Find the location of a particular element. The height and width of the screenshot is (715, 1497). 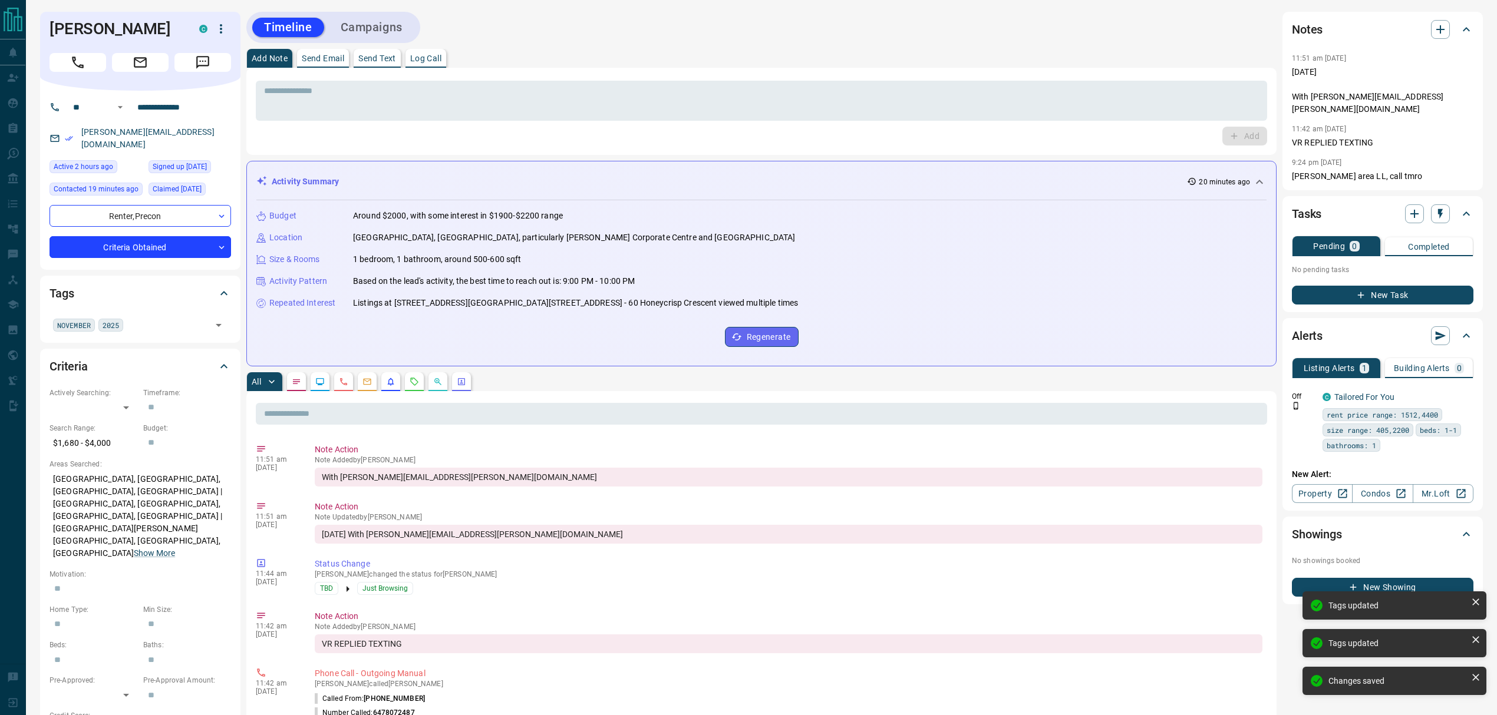

p: Search Range: is located at coordinates (93, 428).